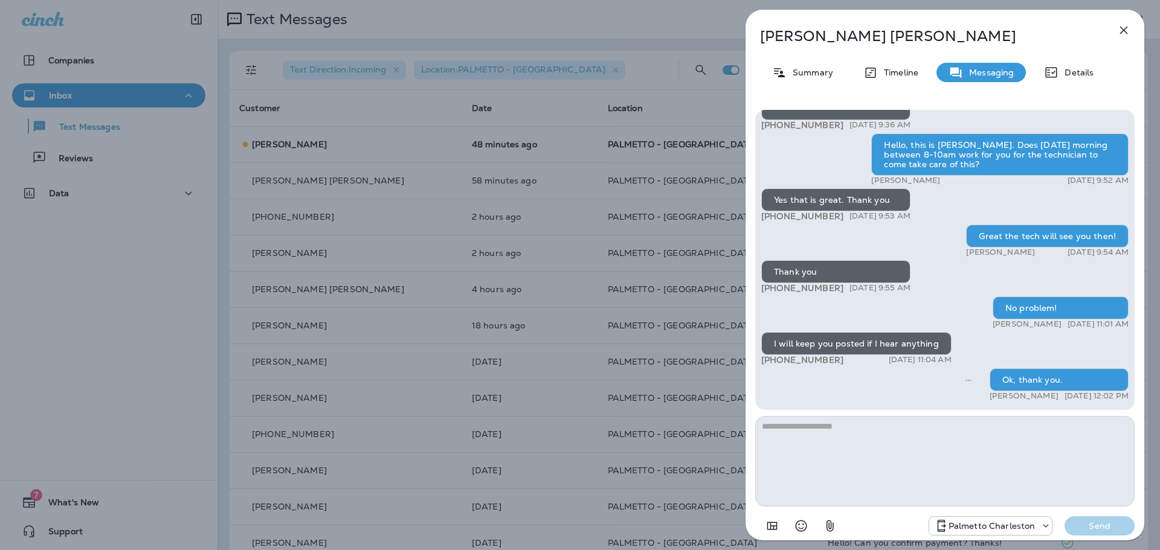 The height and width of the screenshot is (550, 1160). Describe the element at coordinates (809, 72) in the screenshot. I see `p: Summary` at that location.